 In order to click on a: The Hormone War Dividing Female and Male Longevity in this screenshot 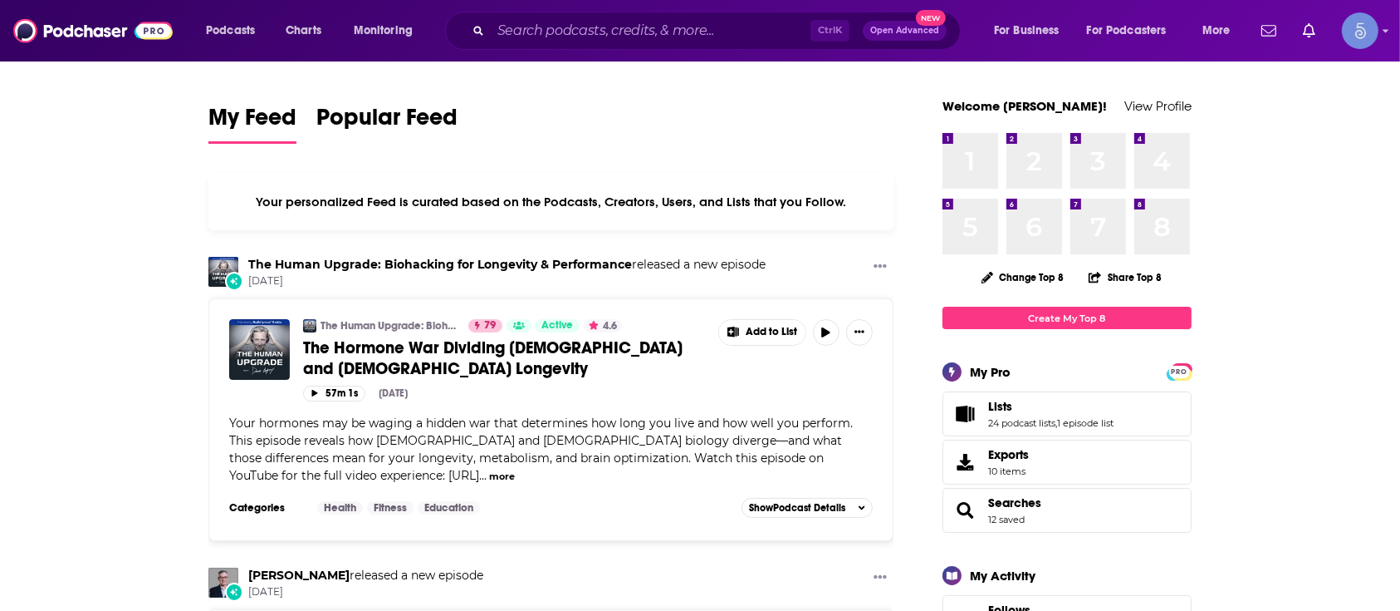, I will do `click(259, 349)`.